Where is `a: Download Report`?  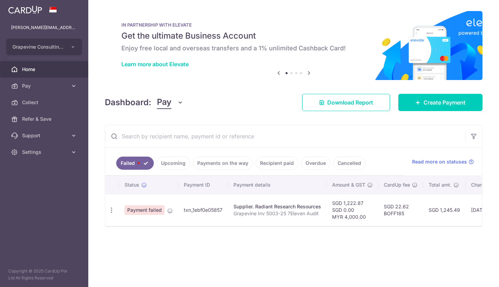 a: Download Report is located at coordinates (346, 102).